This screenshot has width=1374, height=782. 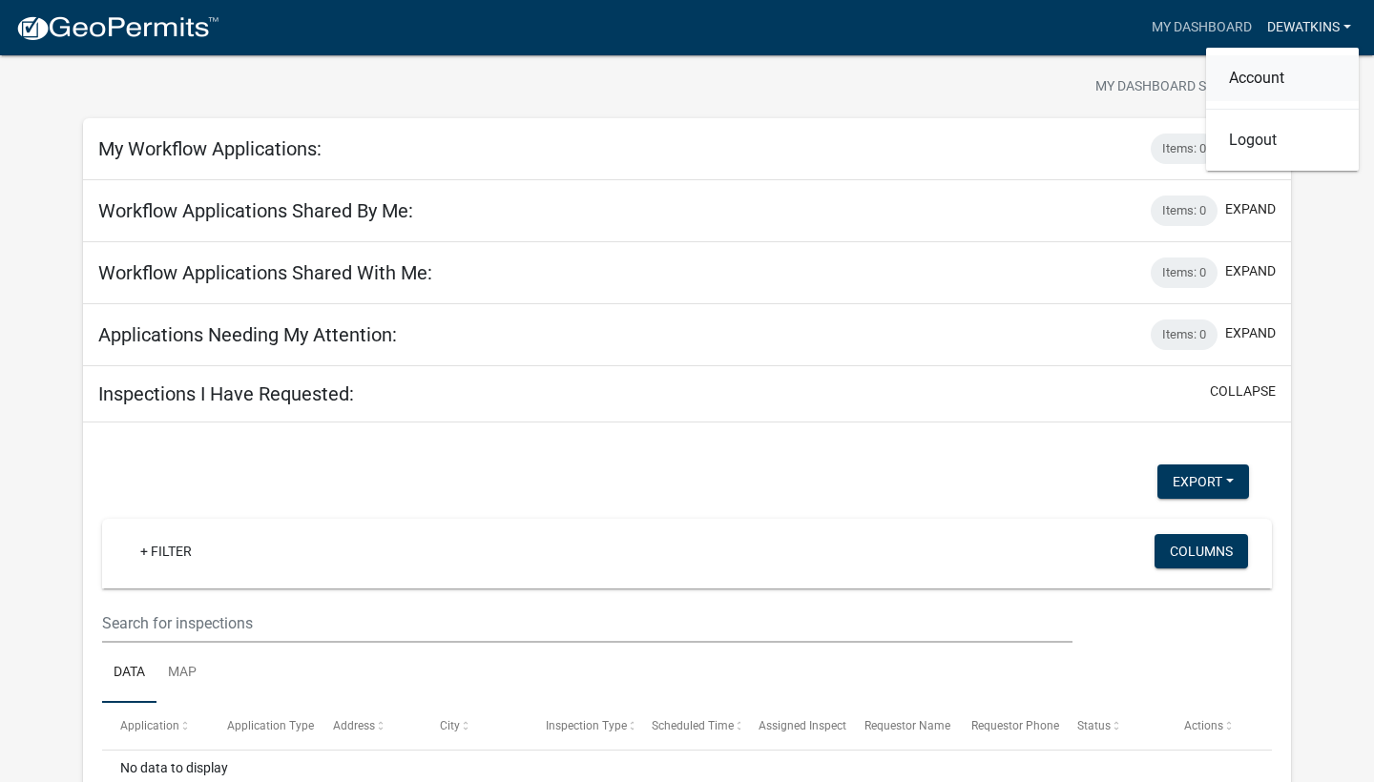 What do you see at coordinates (129, 673) in the screenshot?
I see `a: Data` at bounding box center [129, 673].